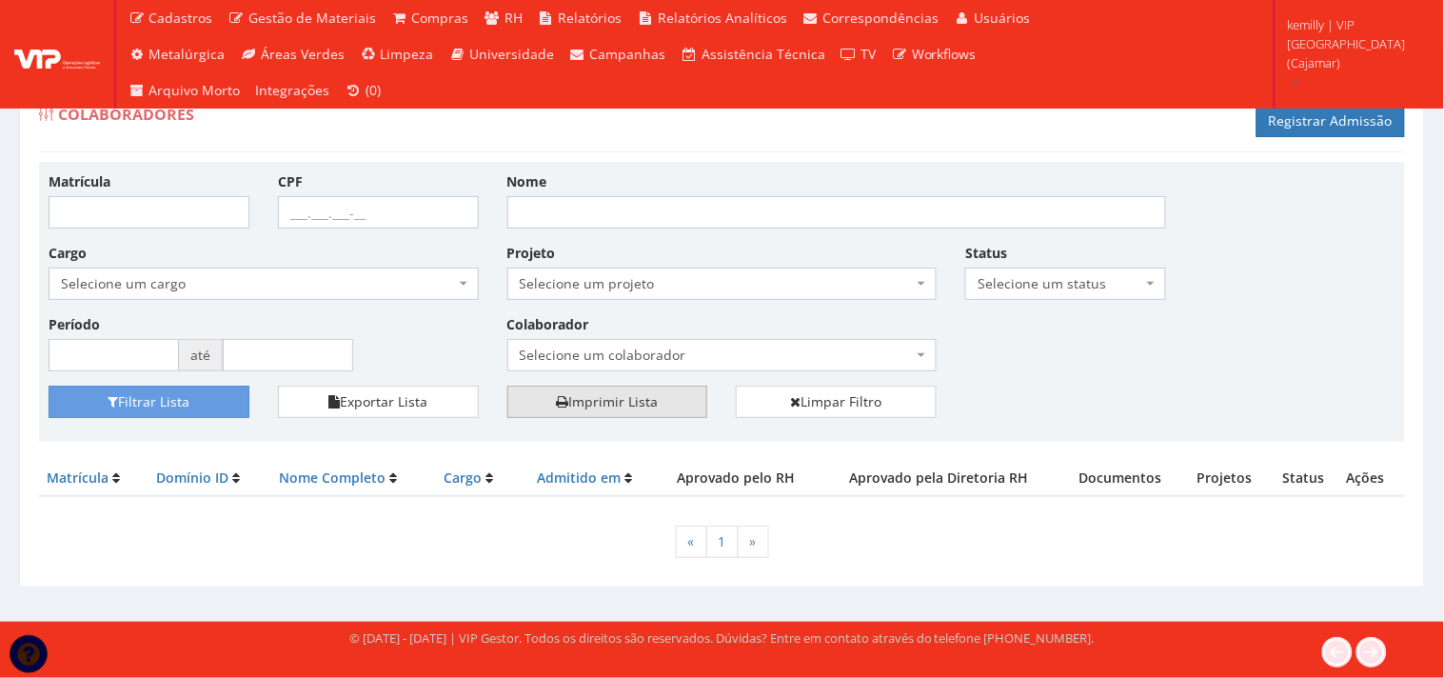 This screenshot has height=678, width=1444. Describe the element at coordinates (57, 54) in the screenshot. I see `img: logo` at that location.